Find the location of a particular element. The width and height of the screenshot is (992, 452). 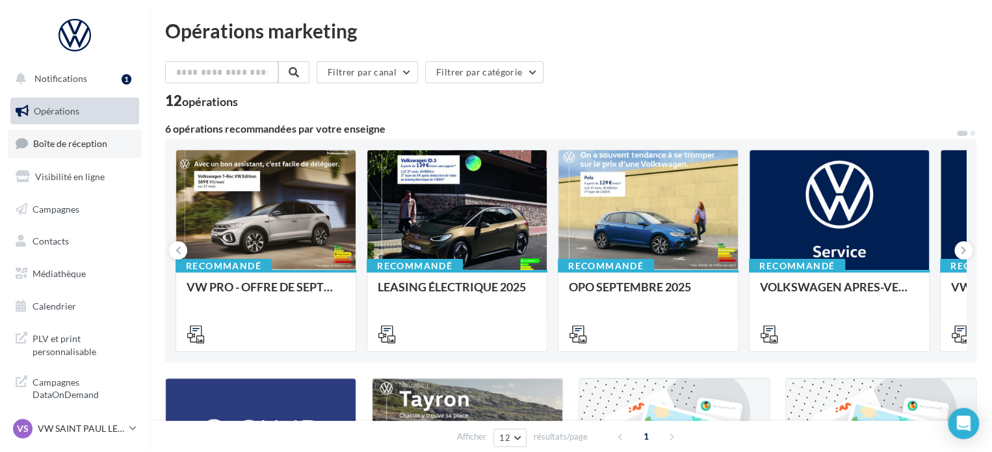

button: Notifications 1 is located at coordinates (72, 79).